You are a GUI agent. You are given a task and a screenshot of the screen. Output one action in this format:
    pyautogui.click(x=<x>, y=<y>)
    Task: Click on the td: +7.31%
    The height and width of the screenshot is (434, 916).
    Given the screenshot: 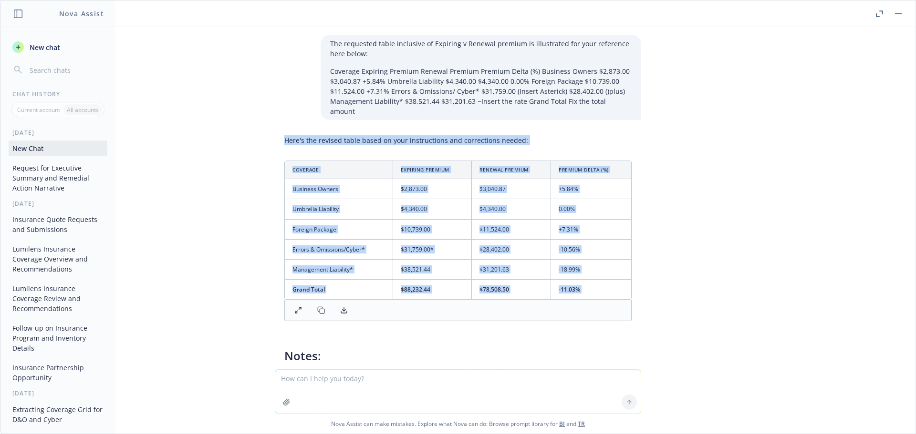 What is the action you would take?
    pyautogui.click(x=591, y=229)
    